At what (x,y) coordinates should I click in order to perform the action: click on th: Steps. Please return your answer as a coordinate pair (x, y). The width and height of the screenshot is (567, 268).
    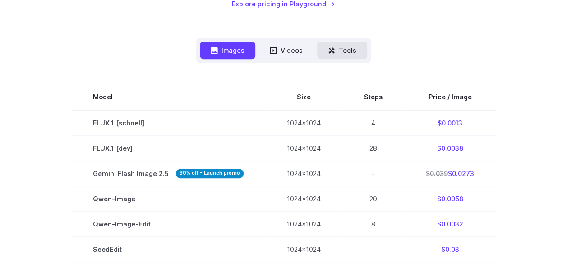
    Looking at the image, I should click on (373, 97).